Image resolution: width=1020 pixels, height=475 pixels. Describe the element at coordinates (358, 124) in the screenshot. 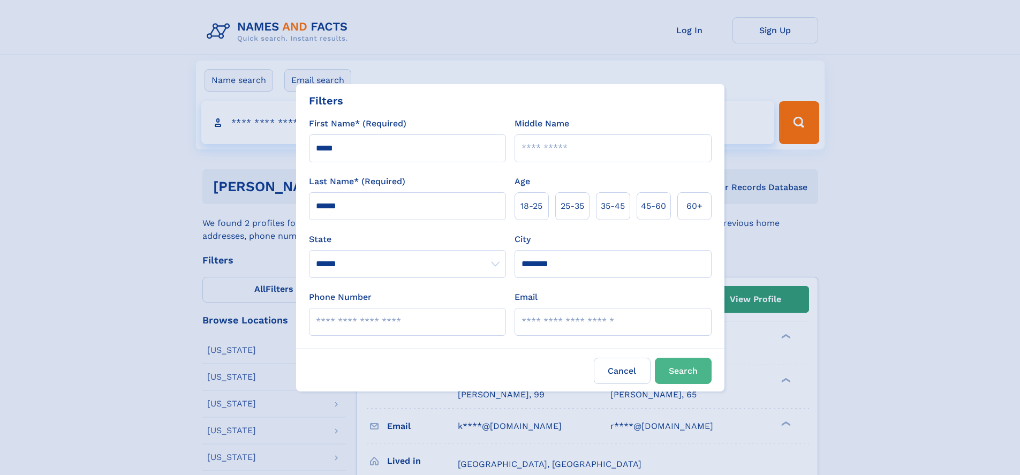

I see `label: First Name* (Required)` at that location.